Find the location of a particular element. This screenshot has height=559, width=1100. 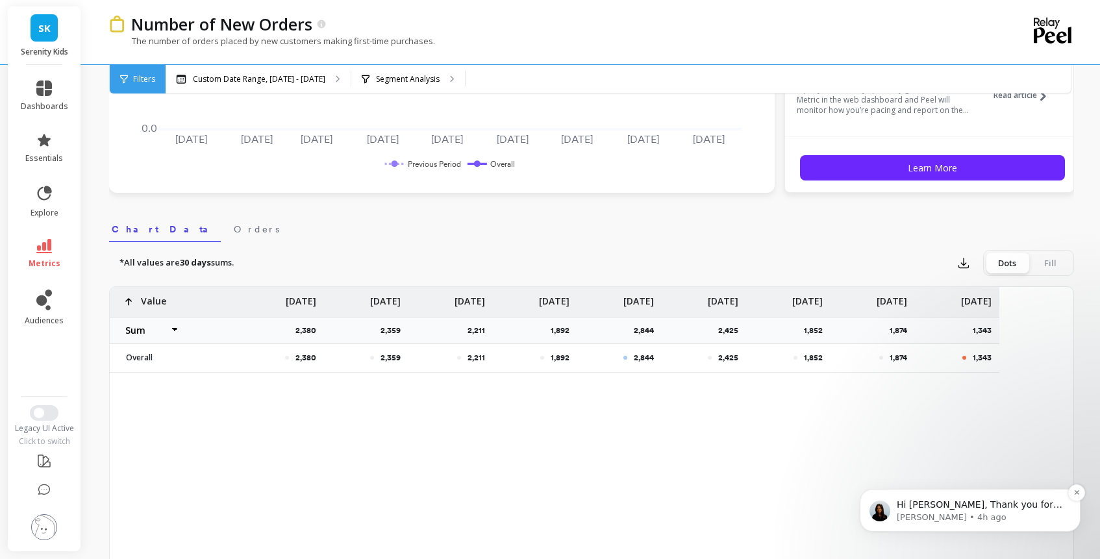

span: metrics is located at coordinates (44, 264).